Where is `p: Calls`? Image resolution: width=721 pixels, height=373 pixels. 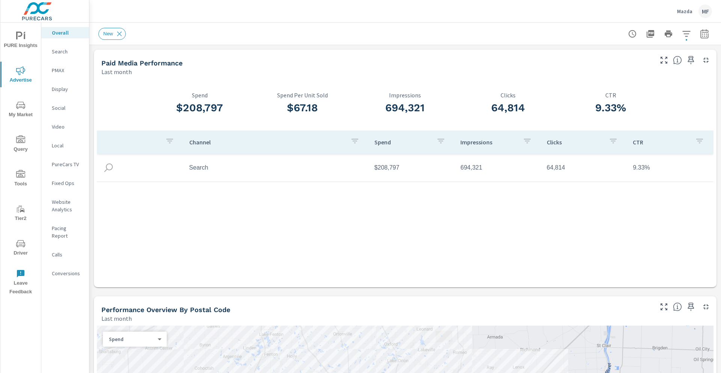
p: Calls is located at coordinates (67, 254).